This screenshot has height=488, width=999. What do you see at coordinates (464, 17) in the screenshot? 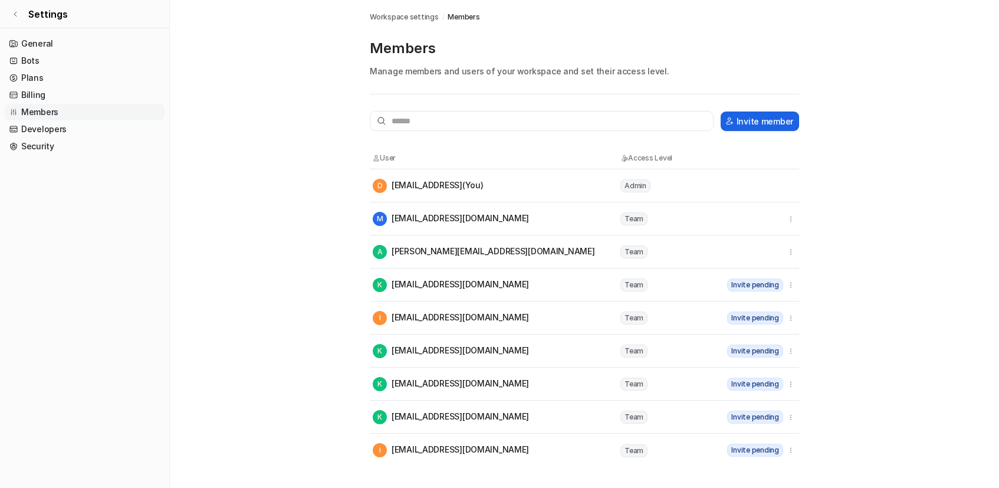
I see `span: Members` at bounding box center [464, 17].